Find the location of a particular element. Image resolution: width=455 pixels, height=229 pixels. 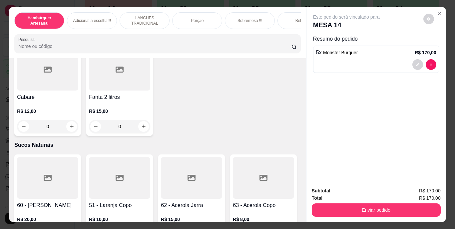

p: R$ 8,00 is located at coordinates (263, 219).